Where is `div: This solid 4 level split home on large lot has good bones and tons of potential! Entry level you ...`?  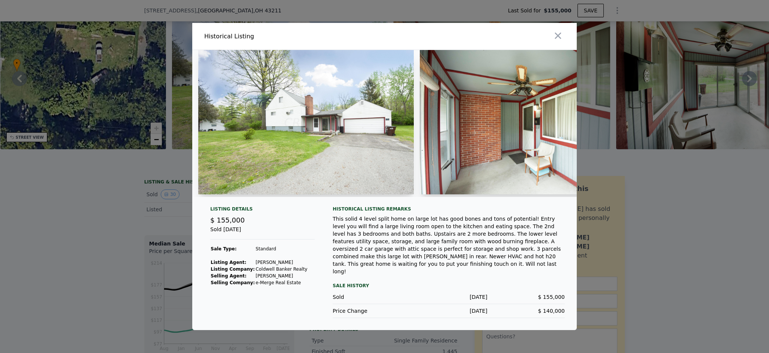 div: This solid 4 level split home on large lot has good bones and tons of potential! Entry level you ... is located at coordinates (449, 245).